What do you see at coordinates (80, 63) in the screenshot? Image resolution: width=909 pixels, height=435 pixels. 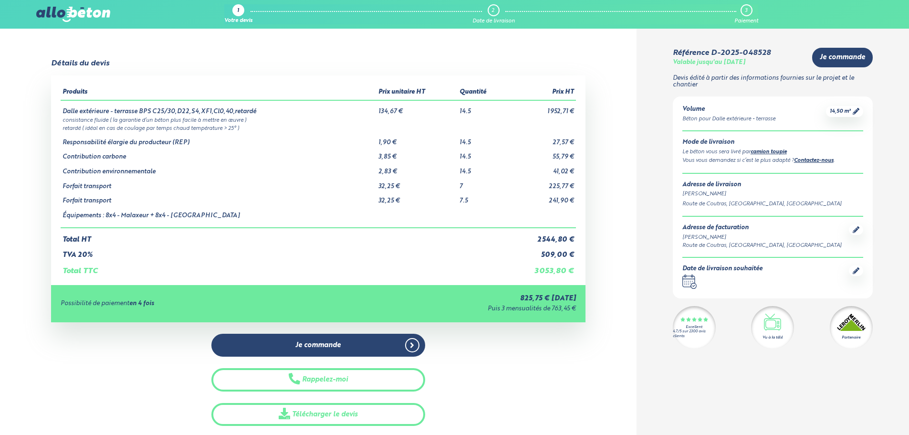 I see `div: Détails du devis` at bounding box center [80, 63].